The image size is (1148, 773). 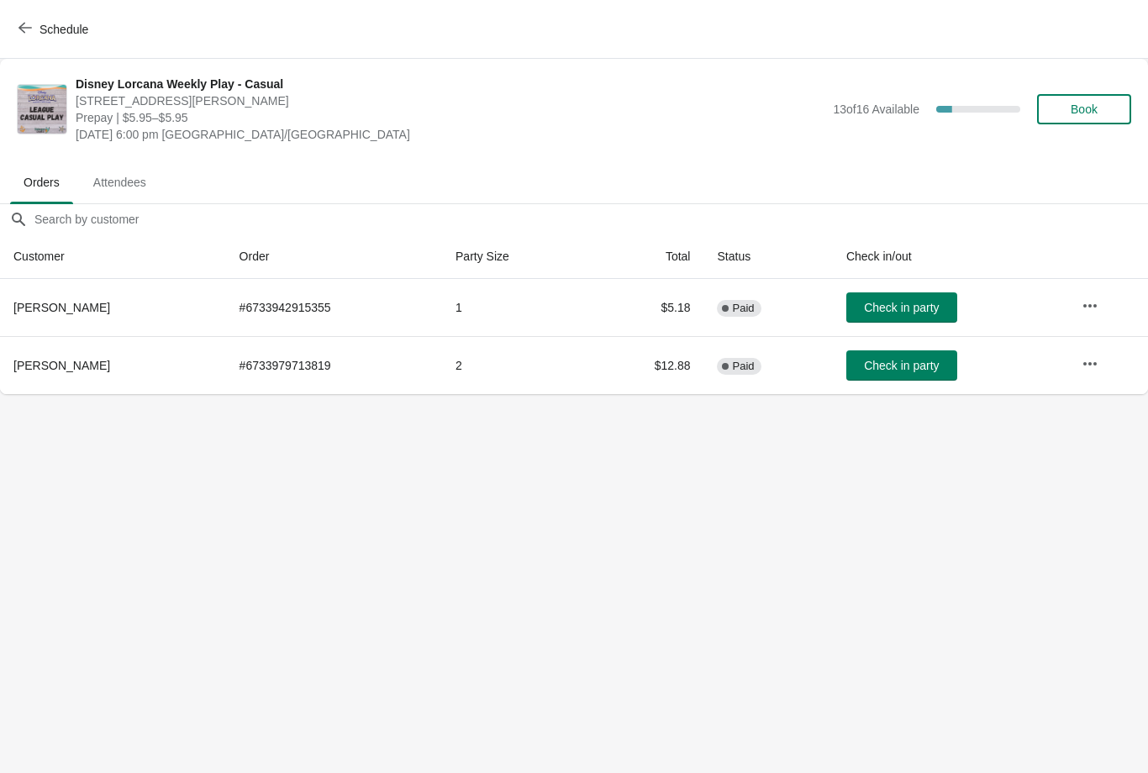 I want to click on span: Disney Lorcana Weekly Play - Casual, so click(x=450, y=84).